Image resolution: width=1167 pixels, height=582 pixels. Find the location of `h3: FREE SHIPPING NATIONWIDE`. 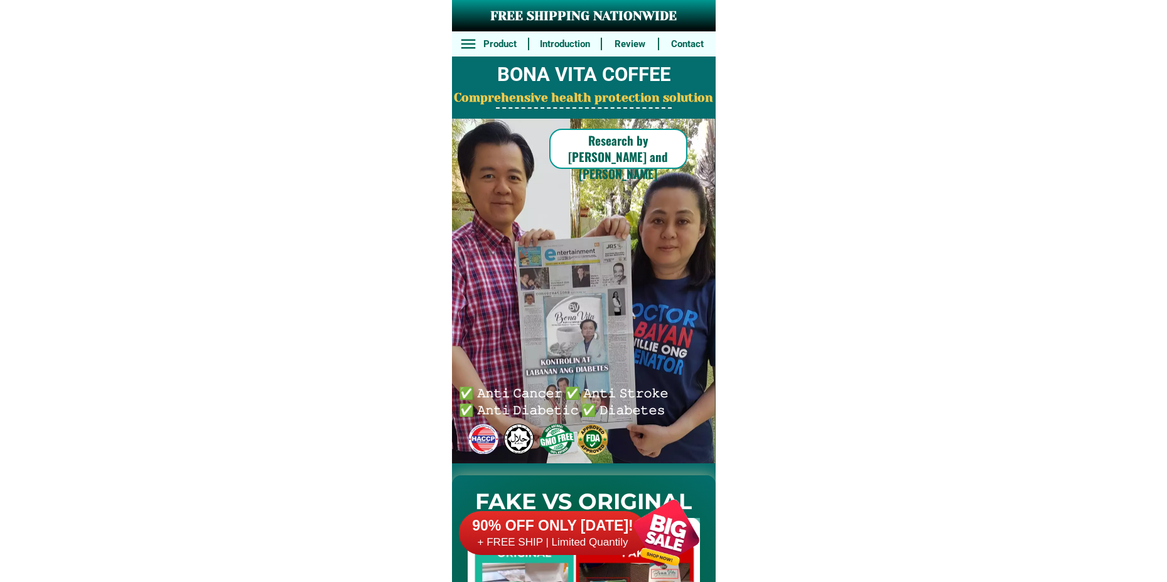

h3: FREE SHIPPING NATIONWIDE is located at coordinates (584, 16).